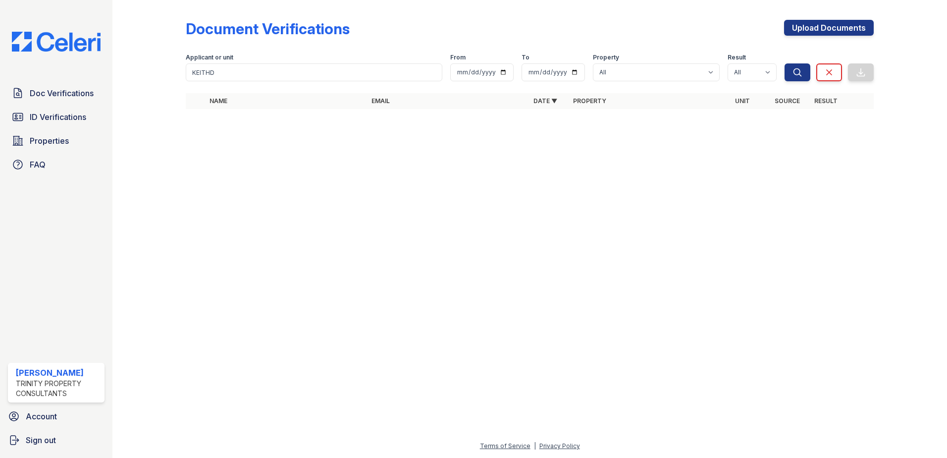 This screenshot has height=458, width=947. Describe the element at coordinates (56, 440) in the screenshot. I see `a: Sign out` at that location.